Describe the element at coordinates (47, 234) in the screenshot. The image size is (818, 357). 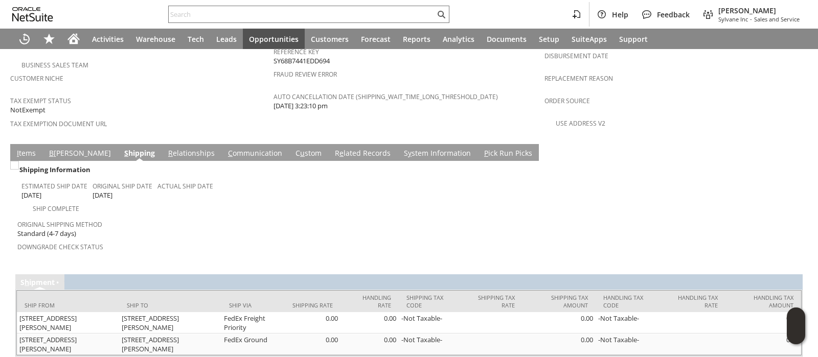
I see `span: Standard (4-7 days)` at that location.